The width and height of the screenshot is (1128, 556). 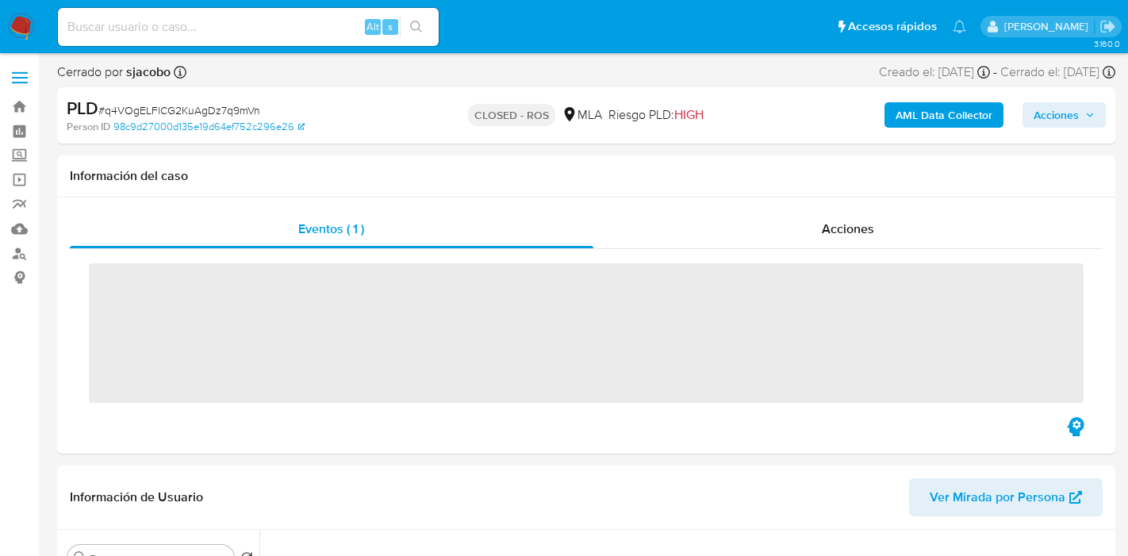 What do you see at coordinates (997, 497) in the screenshot?
I see `span: Ver Mirada por Persona` at bounding box center [997, 497].